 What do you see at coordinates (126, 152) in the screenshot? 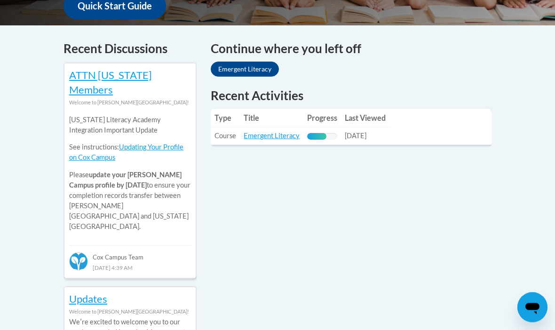
I see `a: Updating Your Profile on Cox Campus` at bounding box center [126, 152].